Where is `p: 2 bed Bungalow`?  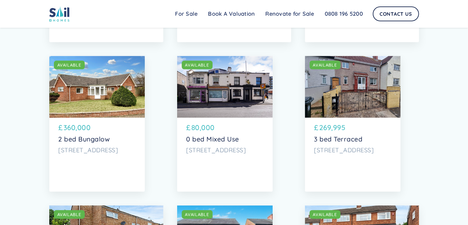
p: 2 bed Bungalow is located at coordinates (97, 139).